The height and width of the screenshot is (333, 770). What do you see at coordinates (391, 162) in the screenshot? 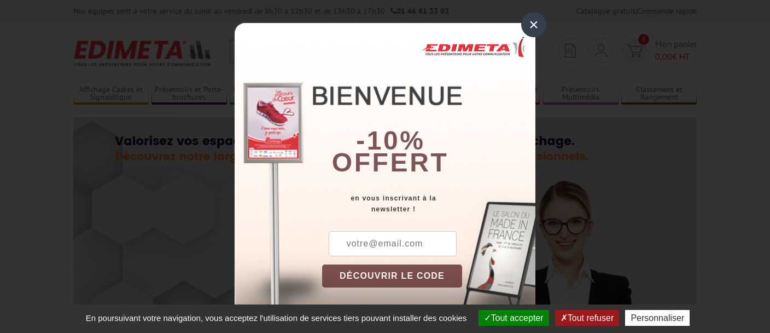
I see `font: offert` at bounding box center [391, 162].